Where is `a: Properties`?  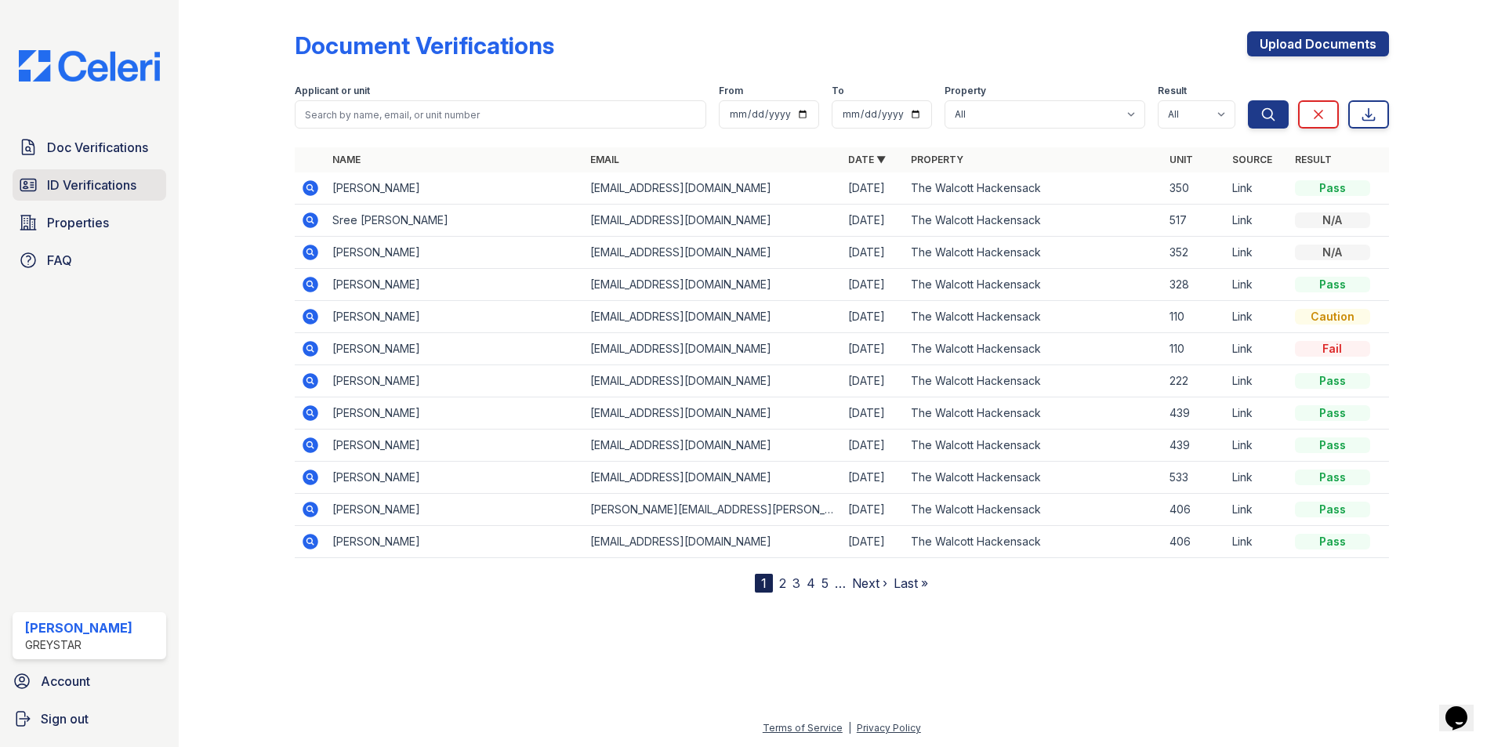 a: Properties is located at coordinates (89, 223).